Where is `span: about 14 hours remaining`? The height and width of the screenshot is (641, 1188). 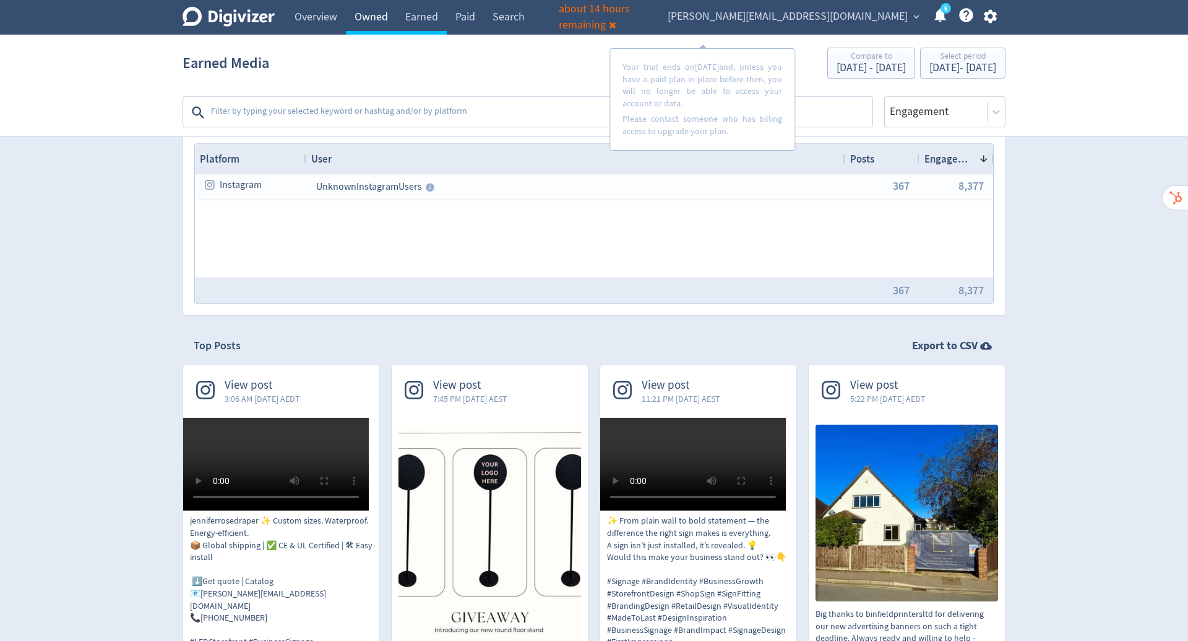 span: about 14 hours remaining is located at coordinates (594, 17).